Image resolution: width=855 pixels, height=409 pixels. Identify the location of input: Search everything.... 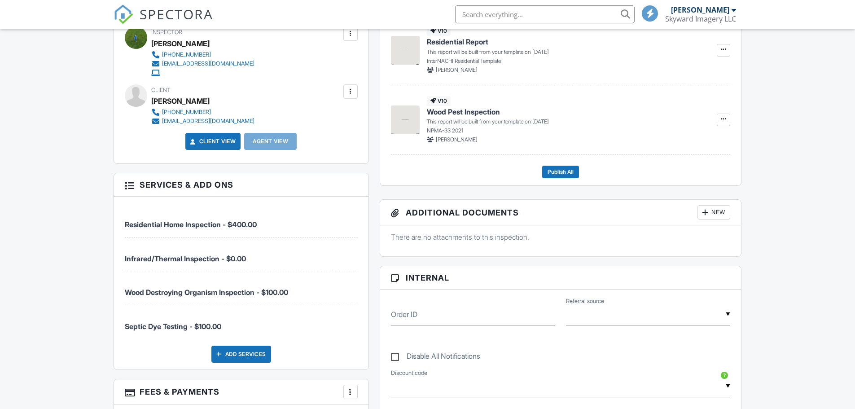
(545, 14).